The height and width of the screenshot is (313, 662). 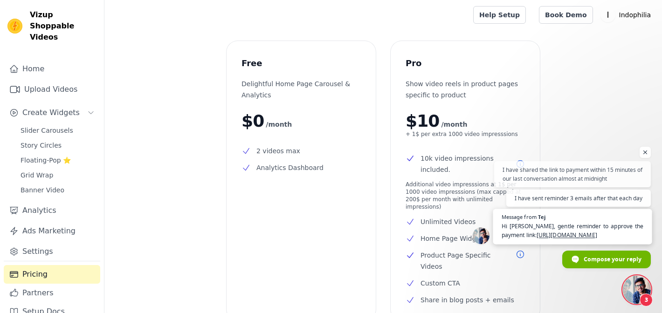 I want to click on h3: Pro, so click(x=465, y=63).